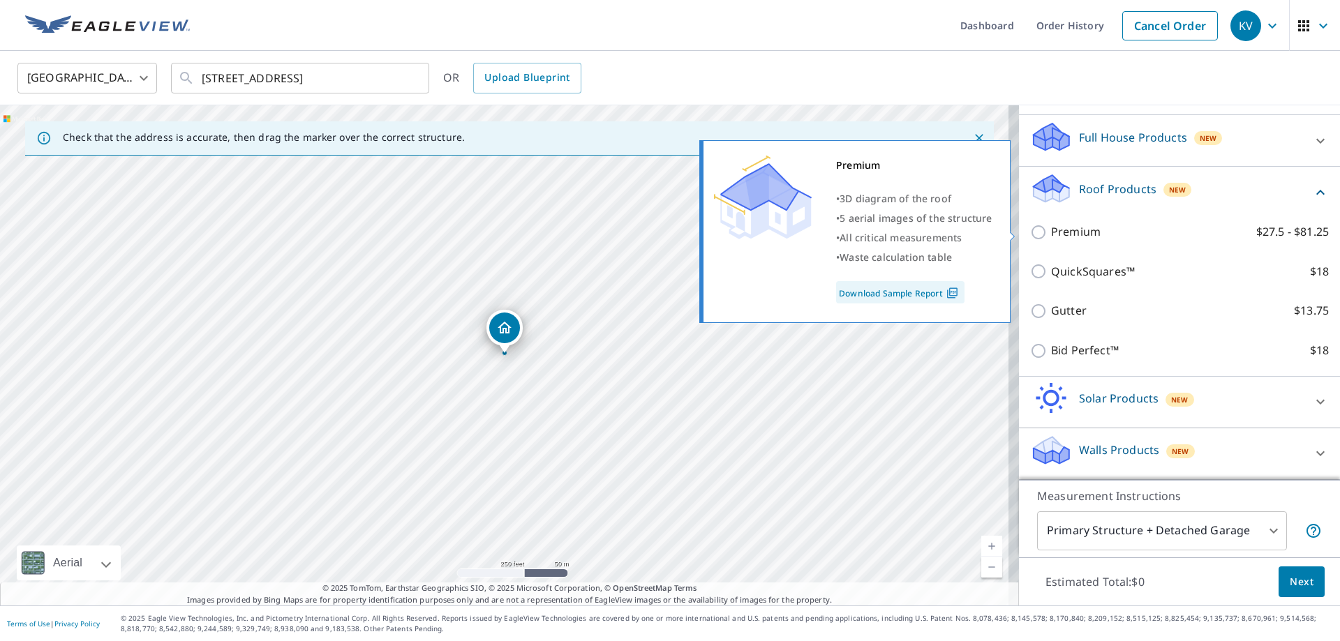 The image size is (1340, 641). What do you see at coordinates (1084, 350) in the screenshot?
I see `p: Bid Perfect™` at bounding box center [1084, 350].